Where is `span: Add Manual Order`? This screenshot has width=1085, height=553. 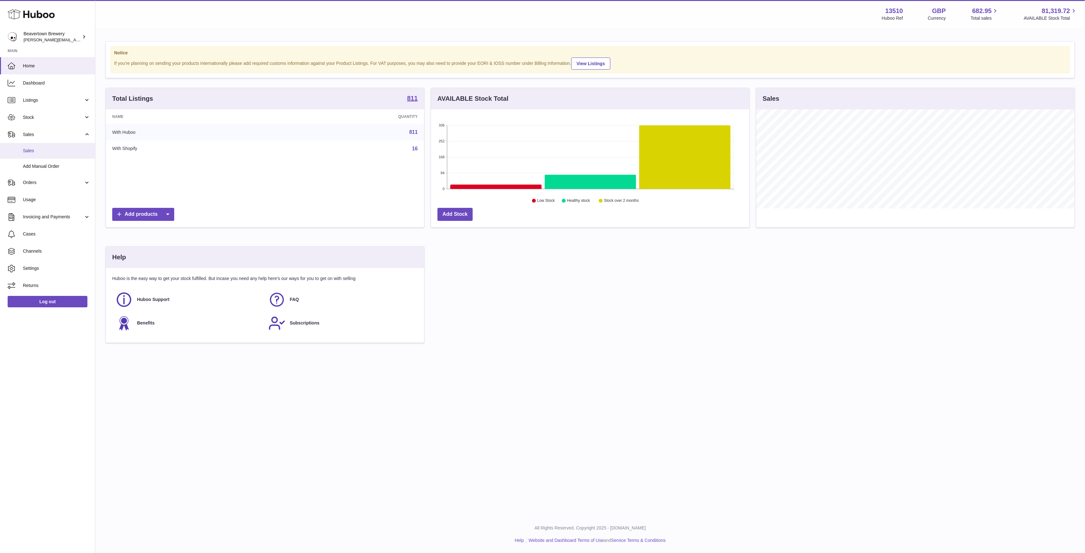
span: Add Manual Order is located at coordinates (57, 166).